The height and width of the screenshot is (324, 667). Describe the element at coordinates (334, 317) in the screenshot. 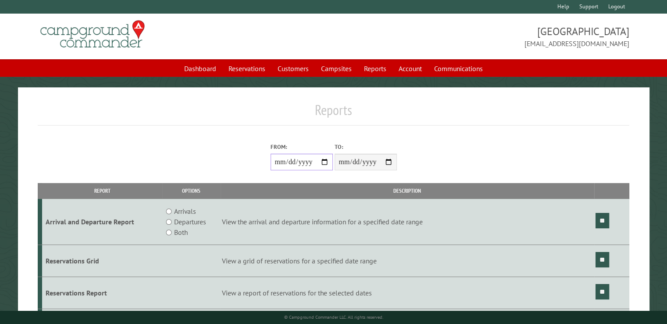

I see `small: © Campground Commander LLC. All rights reserved.` at that location.